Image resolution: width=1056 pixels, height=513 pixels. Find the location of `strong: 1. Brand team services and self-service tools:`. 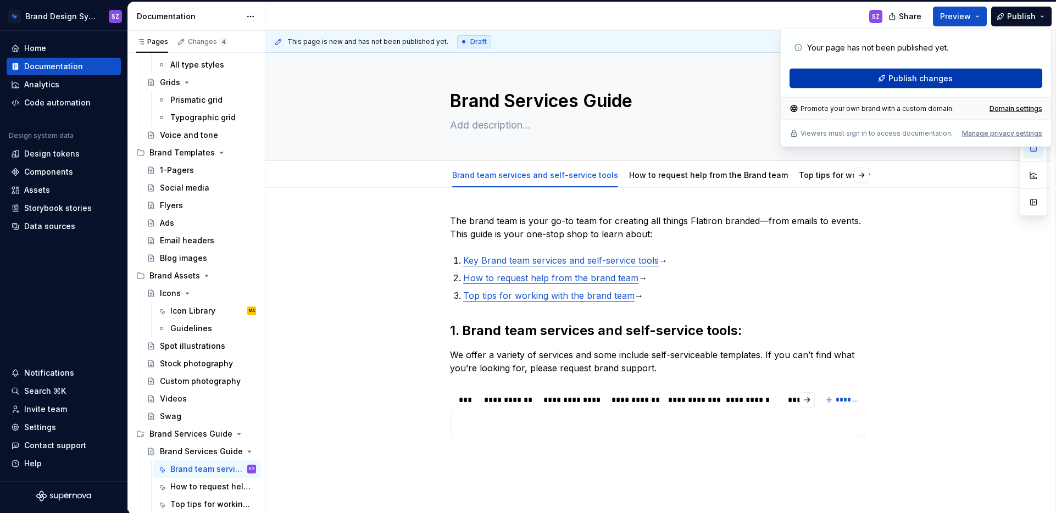

strong: 1. Brand team services and self-service tools: is located at coordinates (596, 330).